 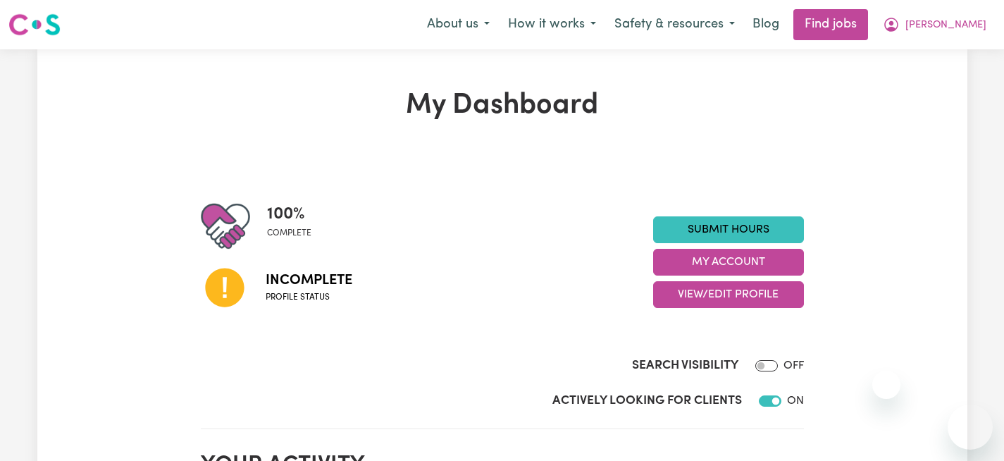 What do you see at coordinates (289, 214) in the screenshot?
I see `span: 100 %` at bounding box center [289, 214].